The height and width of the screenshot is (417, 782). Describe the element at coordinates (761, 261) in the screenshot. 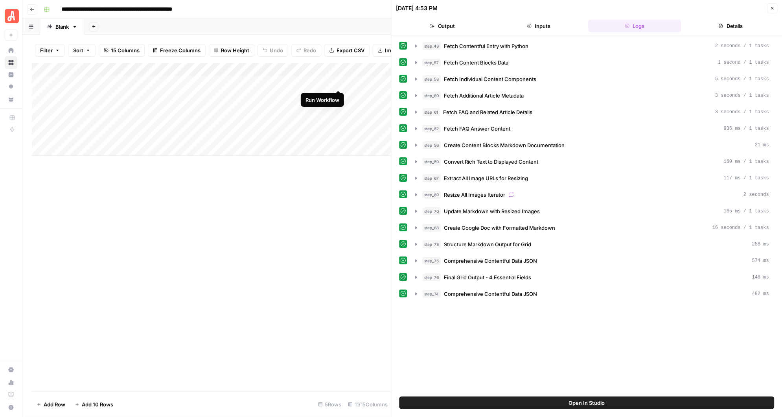

I see `span: 574 ms` at that location.